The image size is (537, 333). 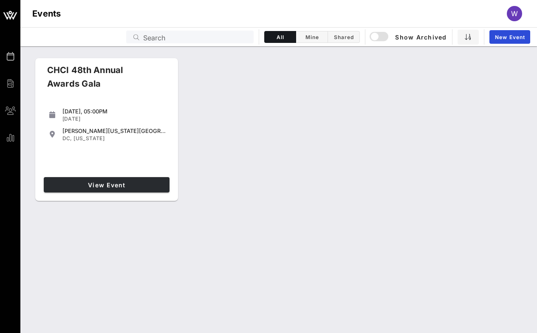 What do you see at coordinates (343, 37) in the screenshot?
I see `span: Shared` at bounding box center [343, 37].